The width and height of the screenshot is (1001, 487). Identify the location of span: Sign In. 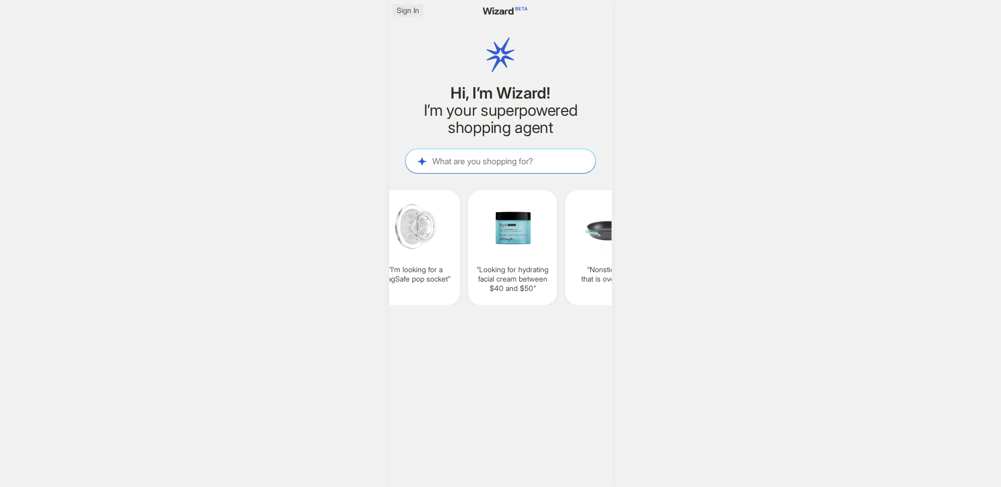
(408, 10).